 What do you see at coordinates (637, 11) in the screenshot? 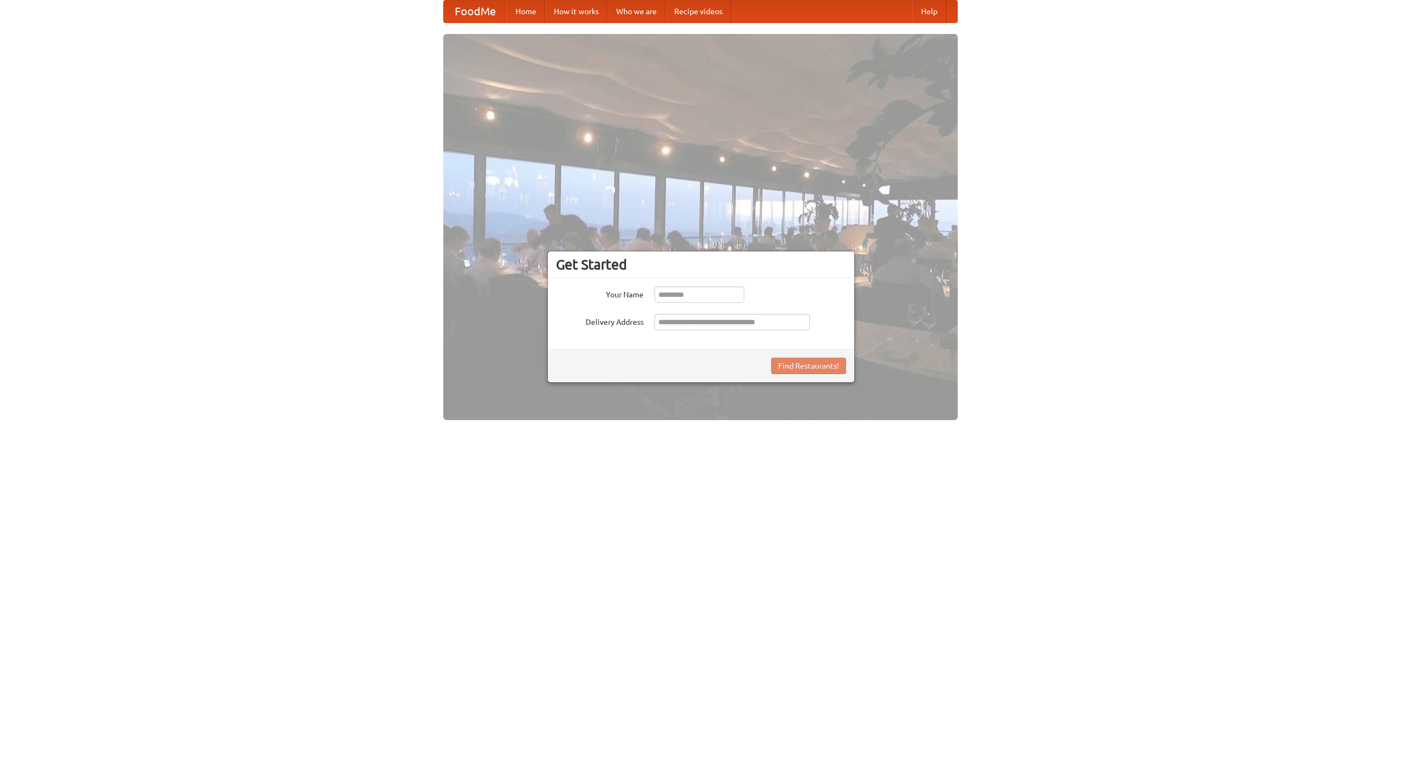
I see `a: Who we are` at bounding box center [637, 11].